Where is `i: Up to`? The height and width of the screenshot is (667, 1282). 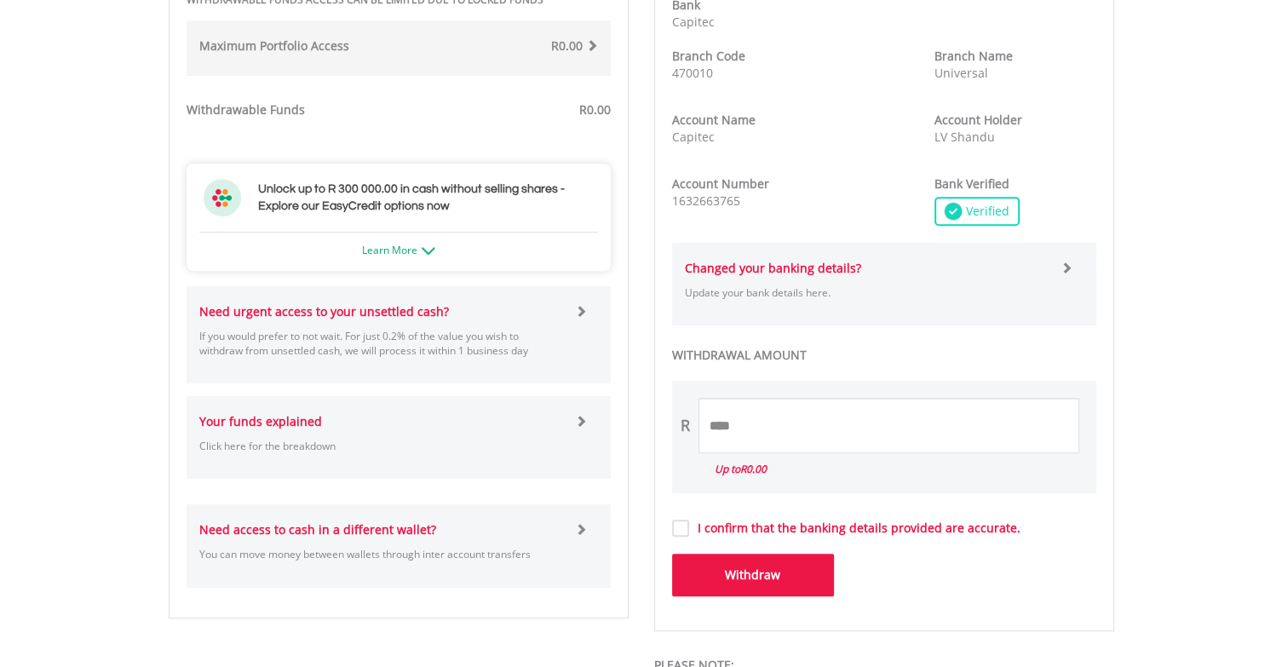 i: Up to is located at coordinates (740, 468).